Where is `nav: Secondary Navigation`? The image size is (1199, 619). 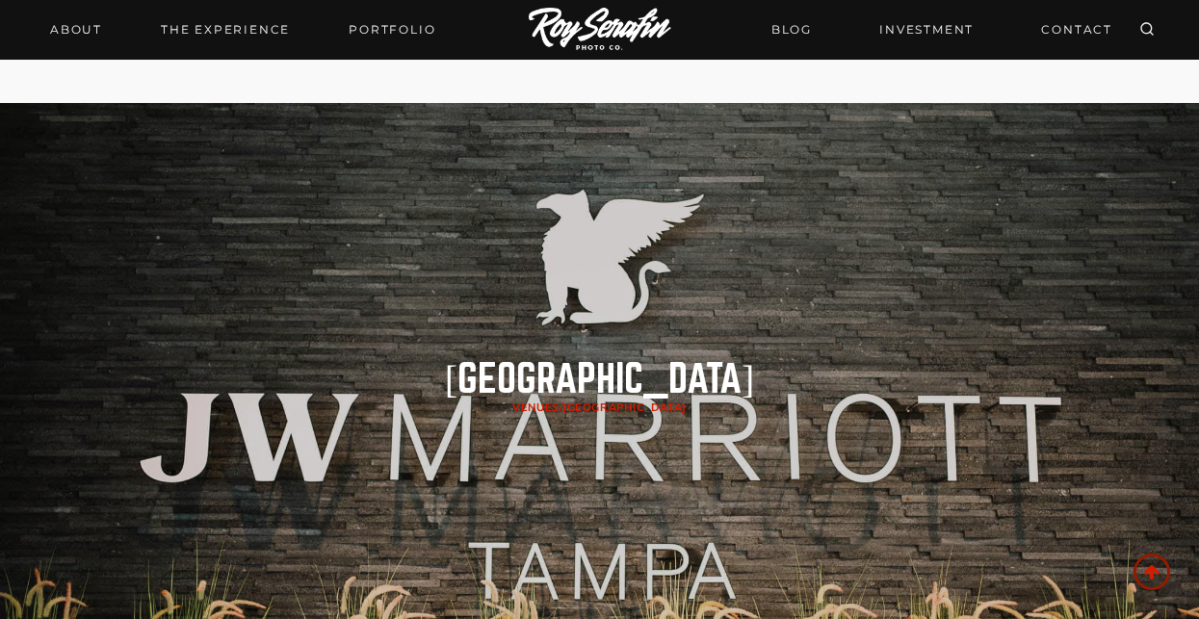
nav: Secondary Navigation is located at coordinates (942, 29).